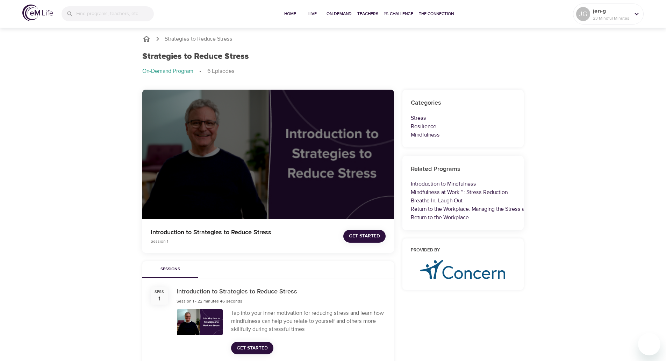  Describe the element at coordinates (160, 298) in the screenshot. I see `div: 1` at that location.